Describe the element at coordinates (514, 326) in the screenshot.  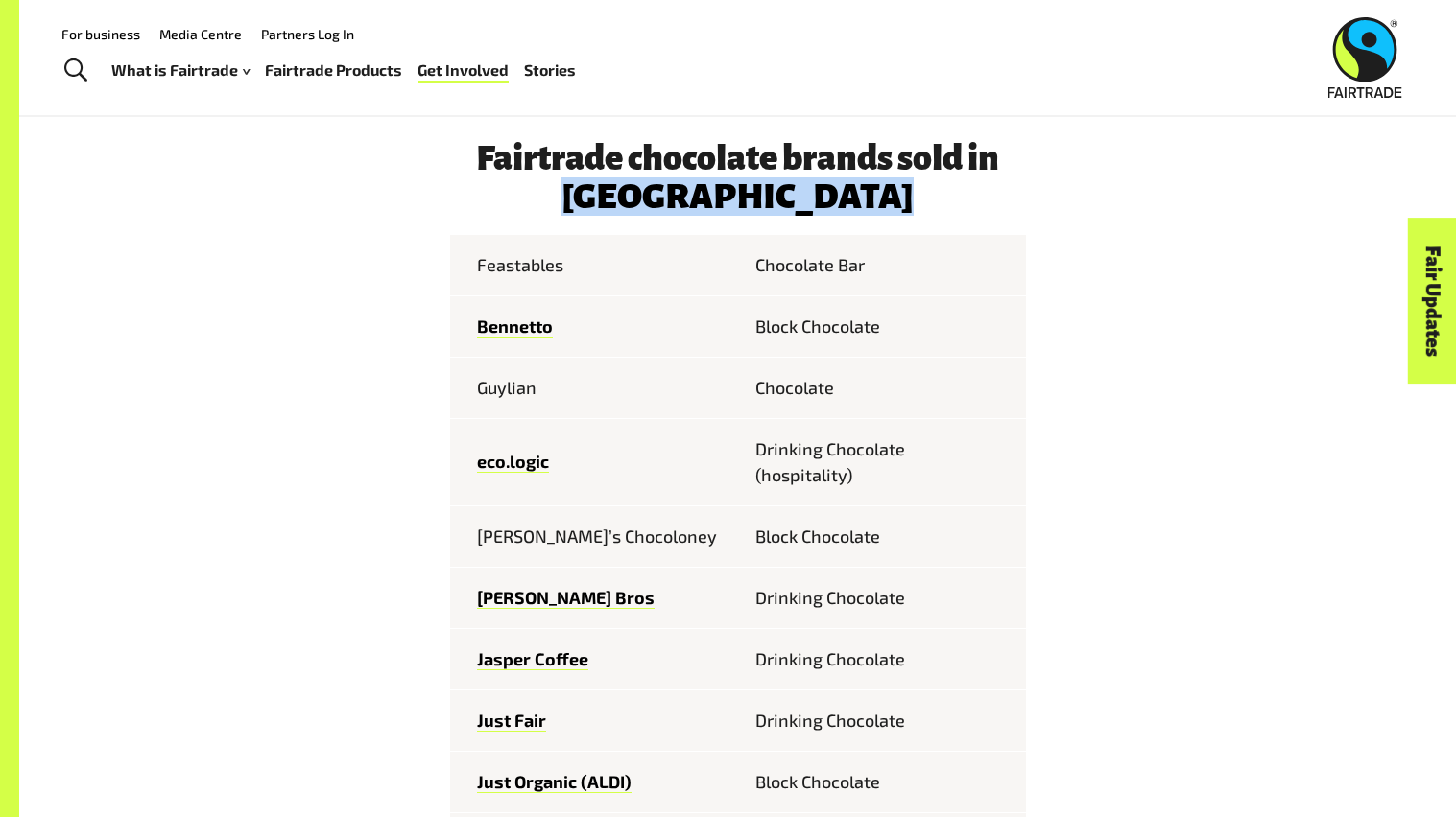
I see `a: Bennetto` at that location.